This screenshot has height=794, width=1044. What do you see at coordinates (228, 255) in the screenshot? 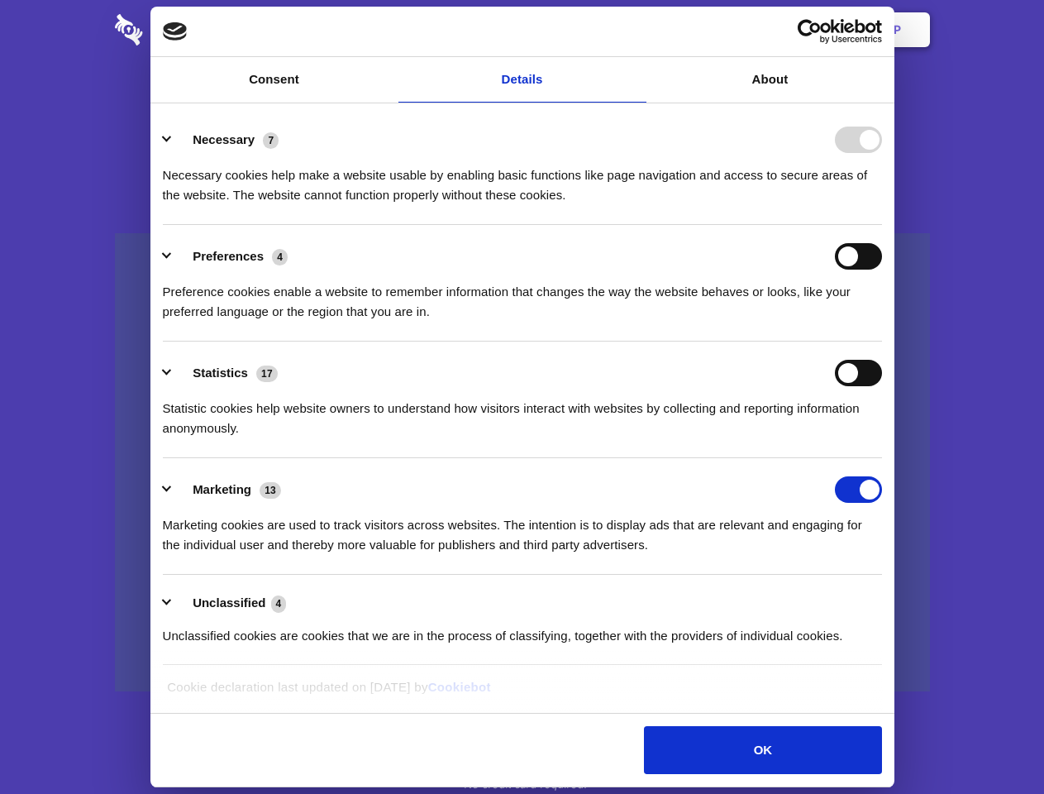
I see `label: Preferences` at bounding box center [228, 255].